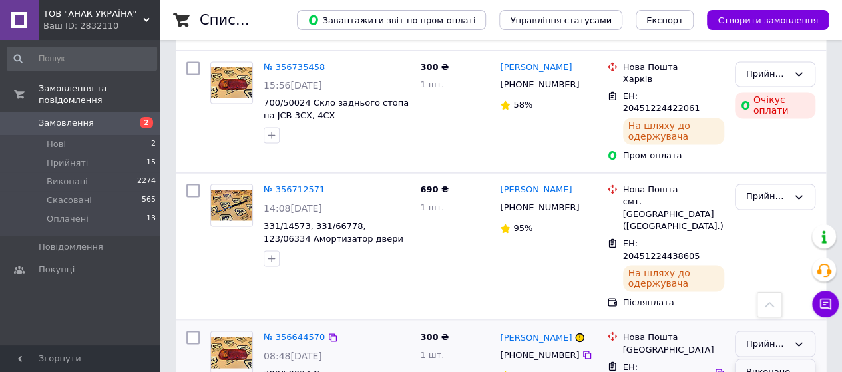  What do you see at coordinates (267, 20) in the screenshot?
I see `h1: Список замовлень` at bounding box center [267, 20].